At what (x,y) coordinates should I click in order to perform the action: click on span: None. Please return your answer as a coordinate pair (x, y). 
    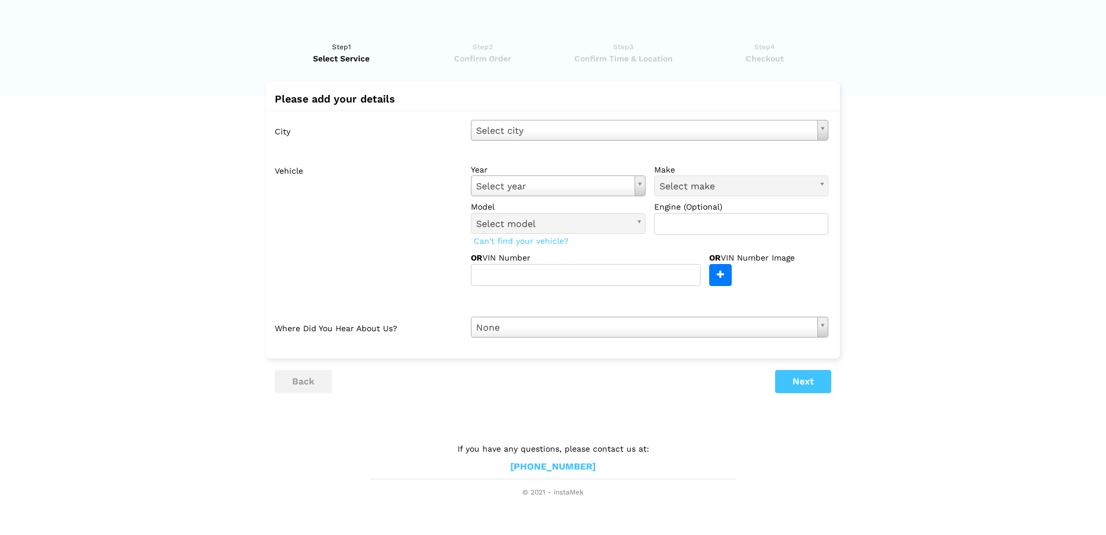
    Looking at the image, I should click on (644, 327).